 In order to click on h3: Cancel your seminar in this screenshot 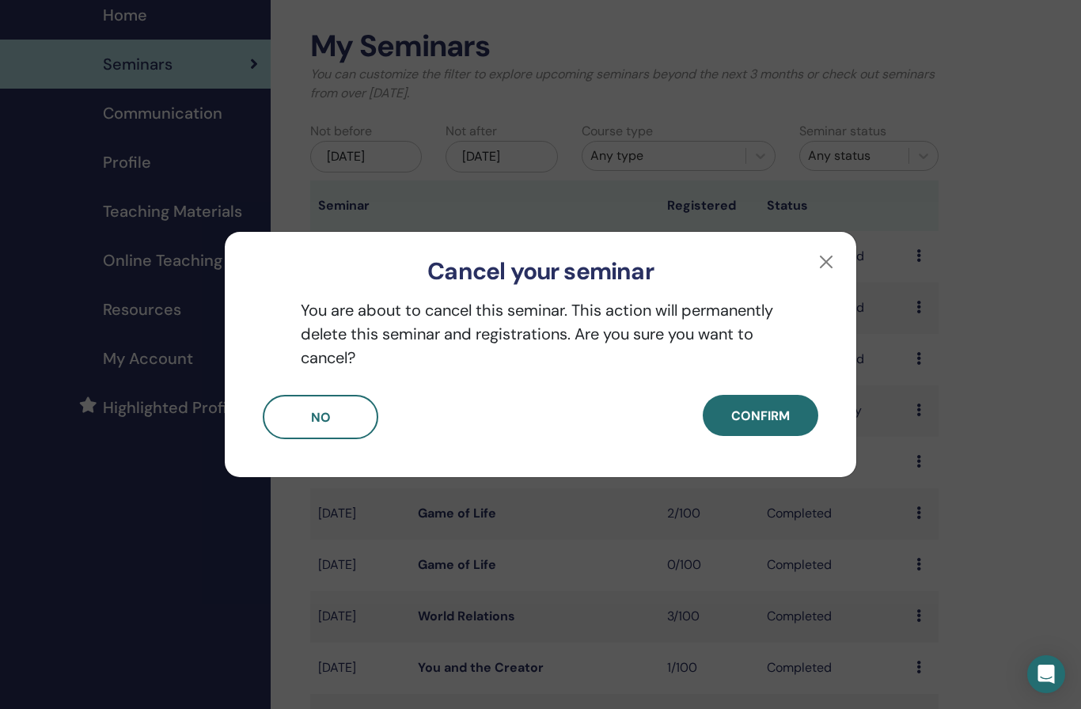, I will do `click(540, 271)`.